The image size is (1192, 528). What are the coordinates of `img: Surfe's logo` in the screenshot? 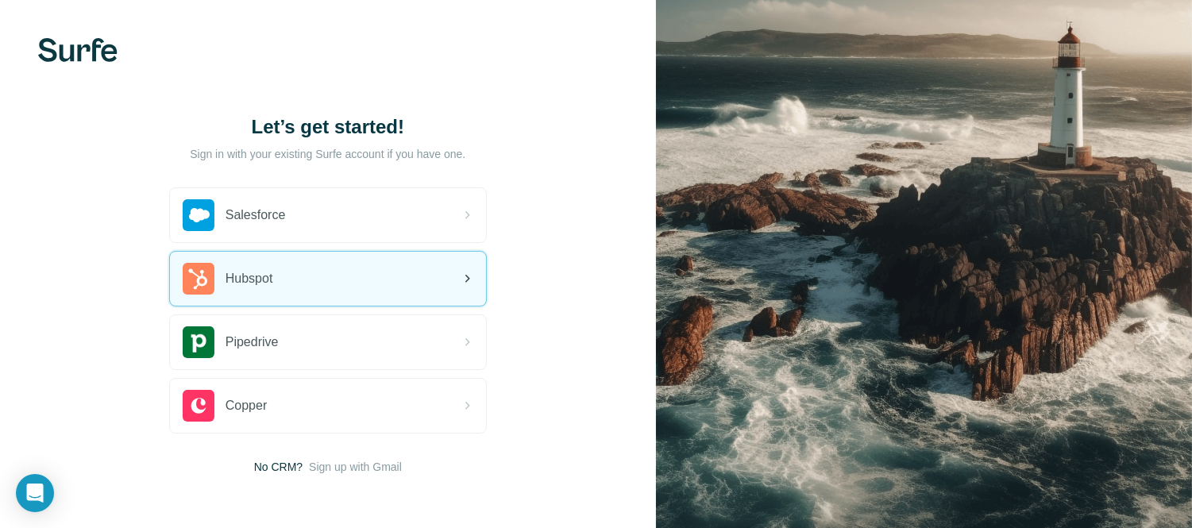 It's located at (78, 50).